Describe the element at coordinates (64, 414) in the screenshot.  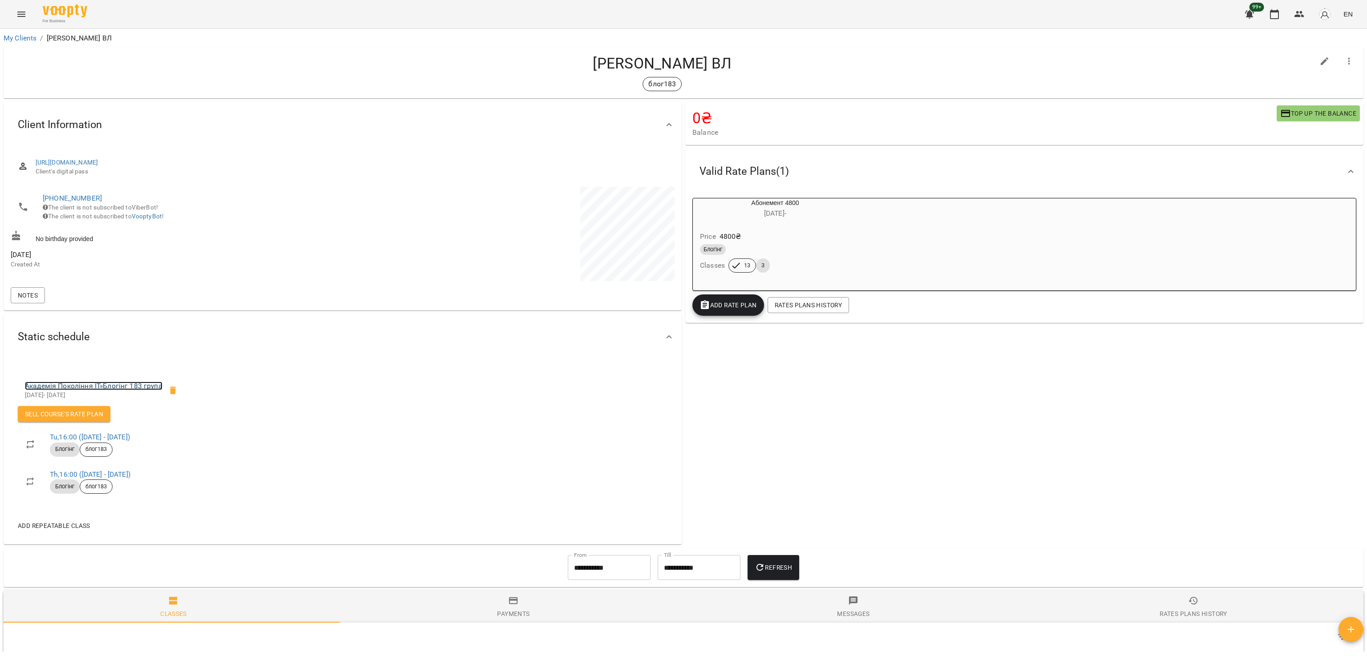
I see `span: Sell Course's Rate plan` at that location.